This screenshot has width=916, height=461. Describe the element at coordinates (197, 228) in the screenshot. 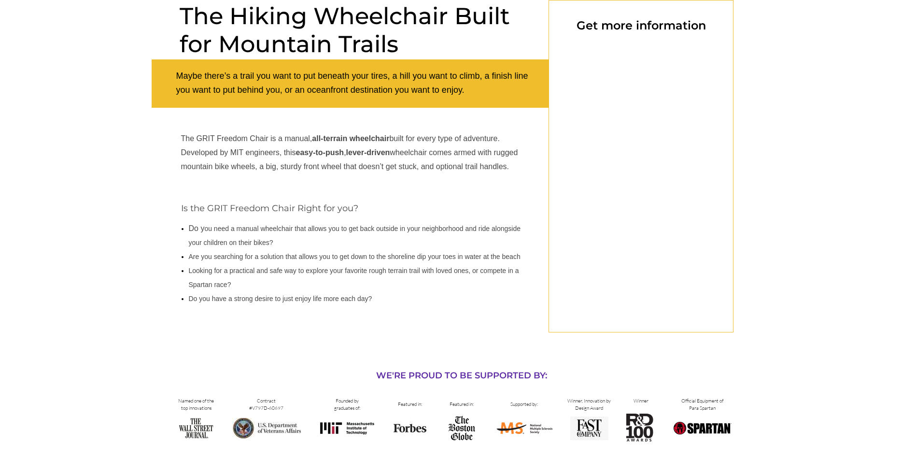

I see `span: Do y` at that location.